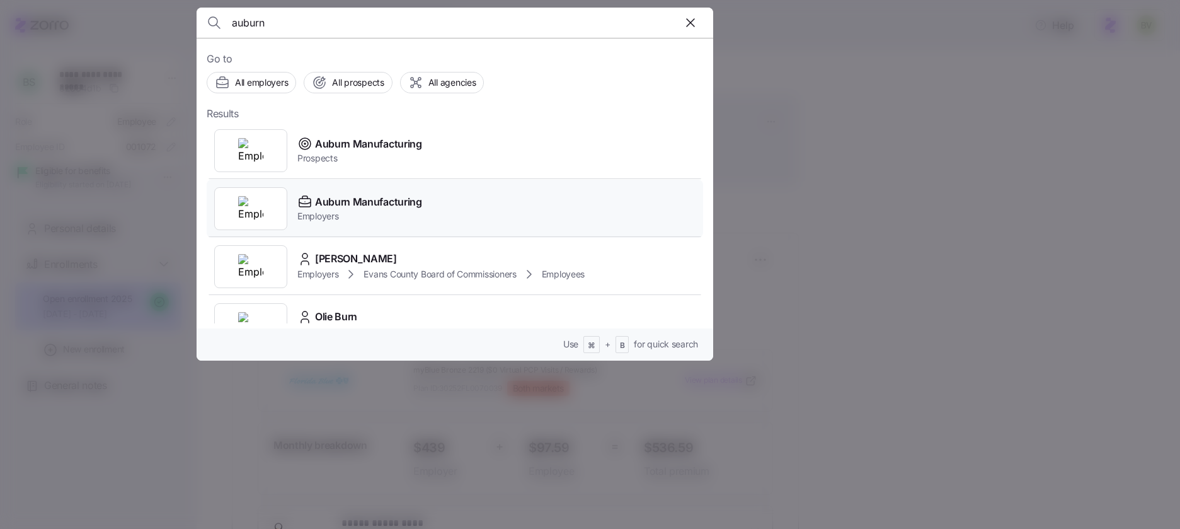 Image resolution: width=1180 pixels, height=529 pixels. Describe the element at coordinates (452, 83) in the screenshot. I see `span: All agencies` at that location.